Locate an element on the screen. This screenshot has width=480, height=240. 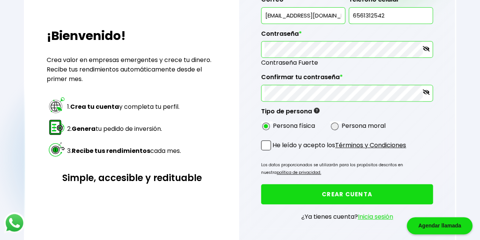
p: Crea valor en empresas emergentes y crece tu dinero. Recibe tus rendimientos automáticamente desd... is located at coordinates (132, 69).